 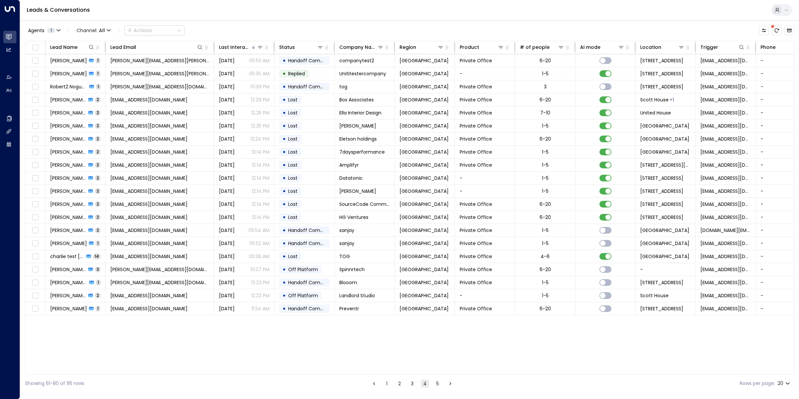 I want to click on span: Robert2 Noguera, so click(x=69, y=87).